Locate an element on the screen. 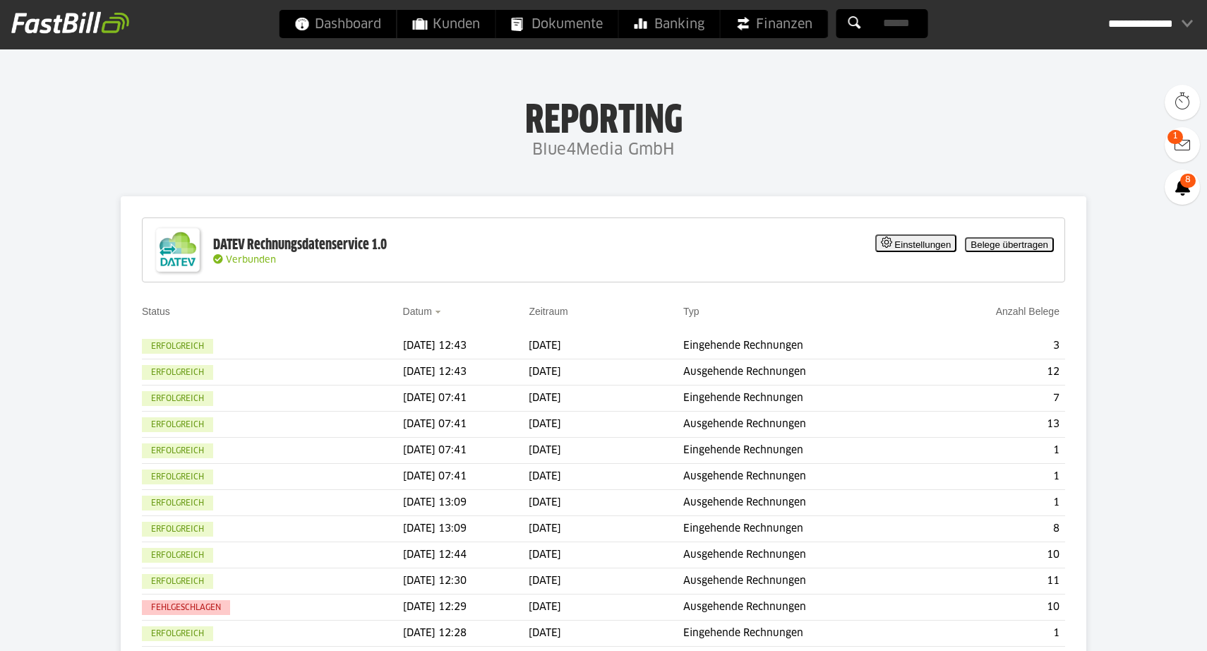  a: Datum is located at coordinates (417, 311).